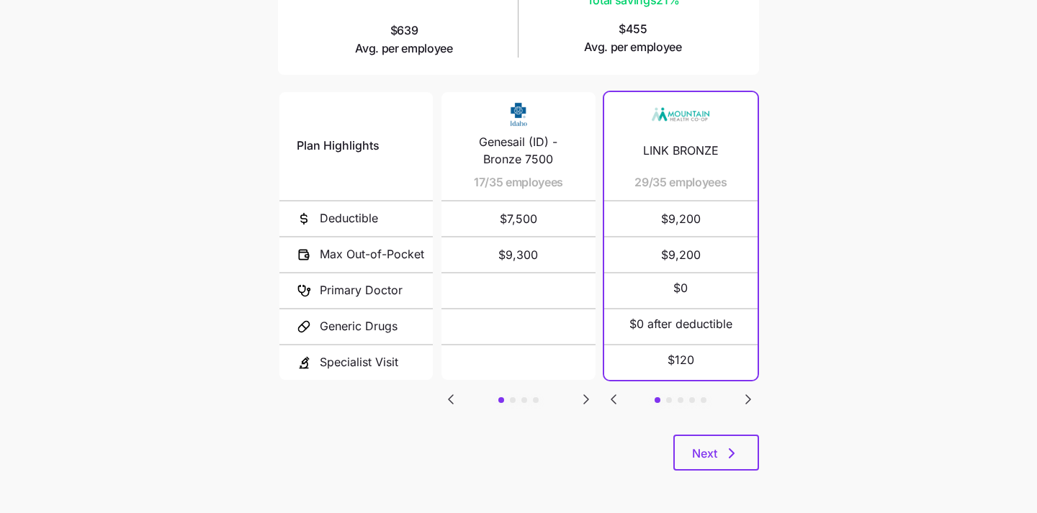 The height and width of the screenshot is (513, 1037). What do you see at coordinates (348, 218) in the screenshot?
I see `span: Deductible` at bounding box center [348, 218].